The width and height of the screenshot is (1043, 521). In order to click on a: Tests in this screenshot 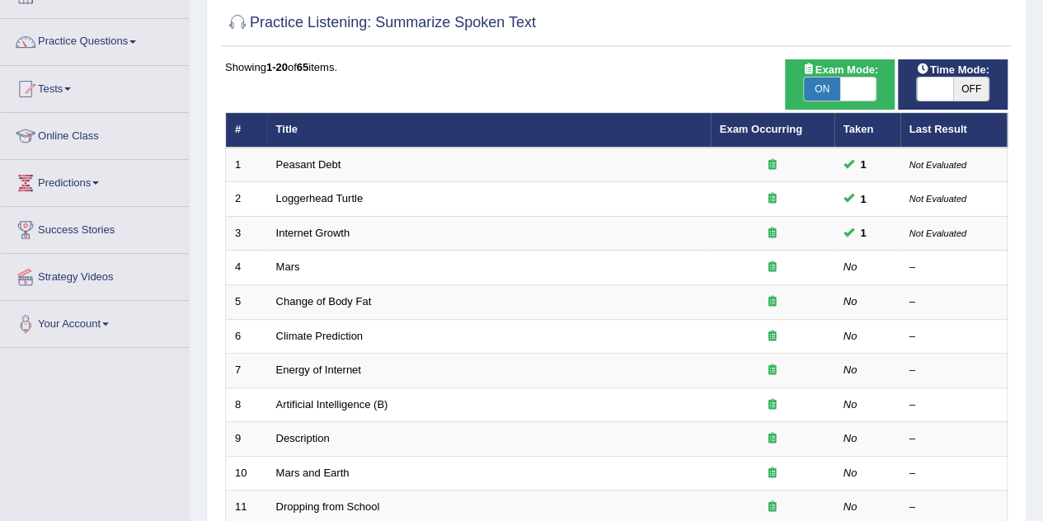, I will do `click(95, 87)`.